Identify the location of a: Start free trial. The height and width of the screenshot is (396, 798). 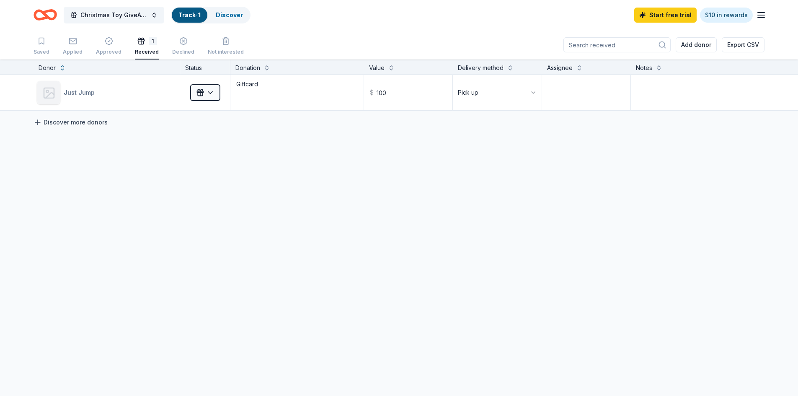
(665, 15).